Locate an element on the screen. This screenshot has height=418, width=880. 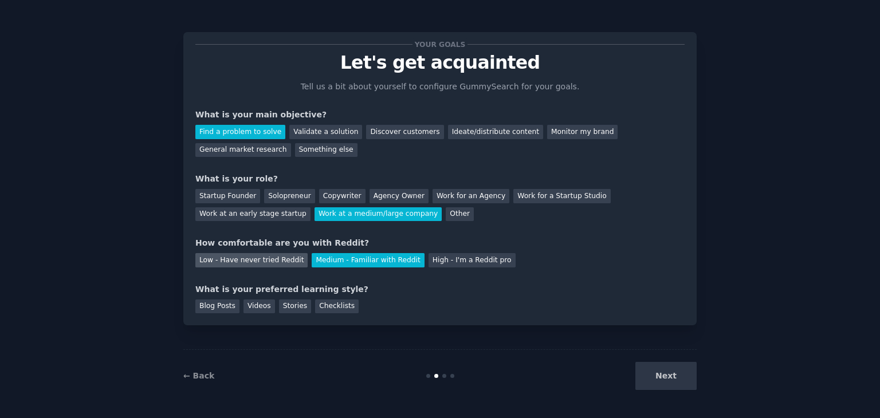
div: Agency Owner is located at coordinates (399, 196).